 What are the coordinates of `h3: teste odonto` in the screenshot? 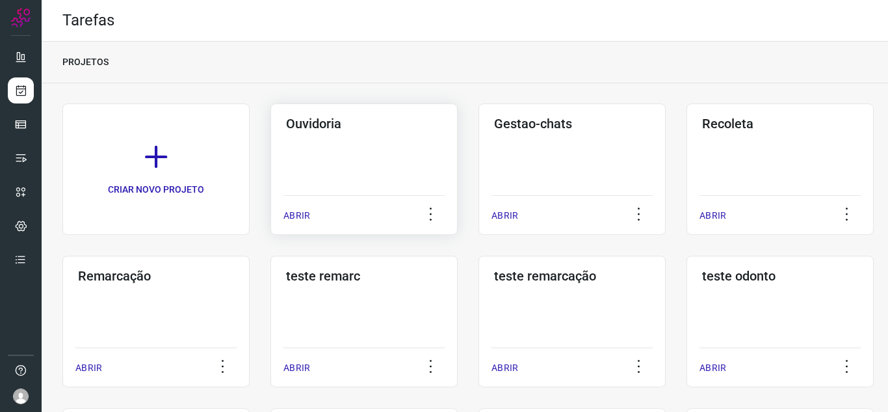 It's located at (780, 276).